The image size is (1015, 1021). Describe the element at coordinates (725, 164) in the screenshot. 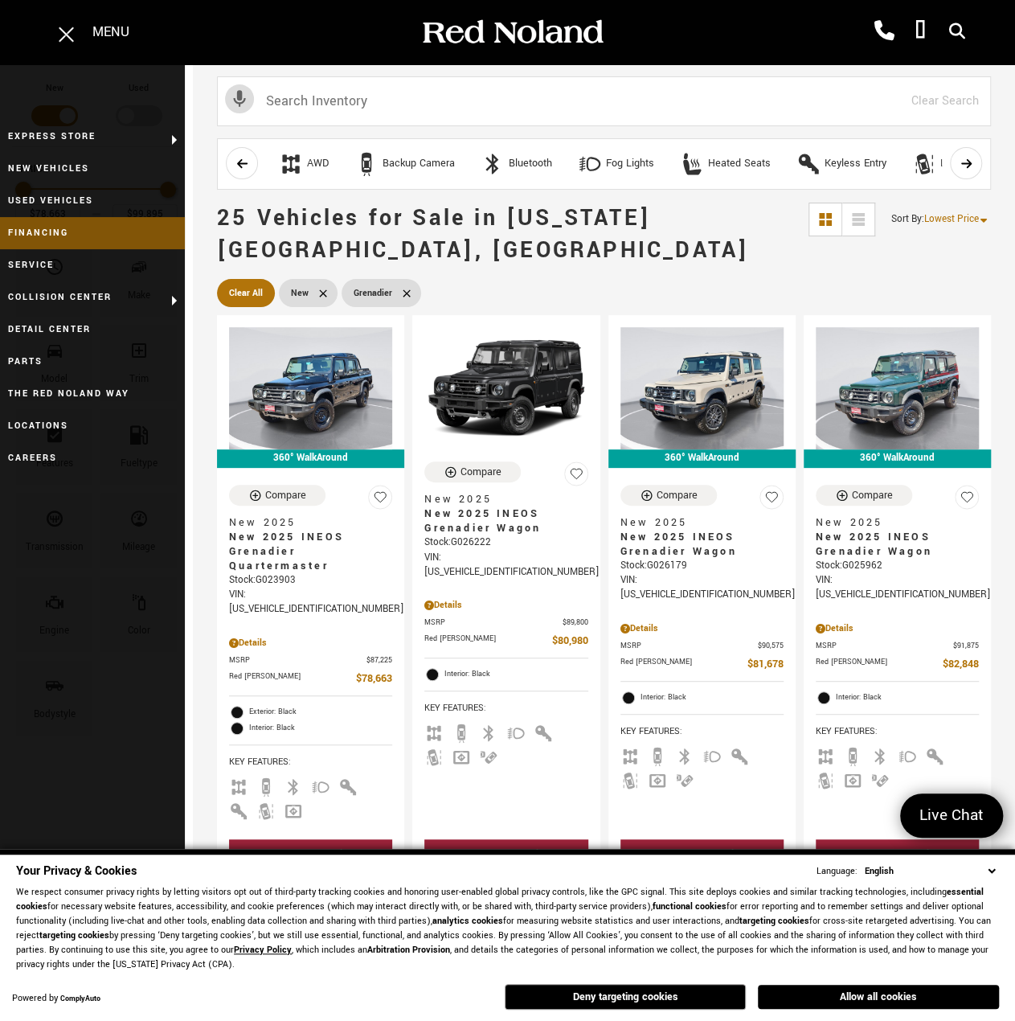

I see `button: Heated SeatsHeated Seats` at that location.